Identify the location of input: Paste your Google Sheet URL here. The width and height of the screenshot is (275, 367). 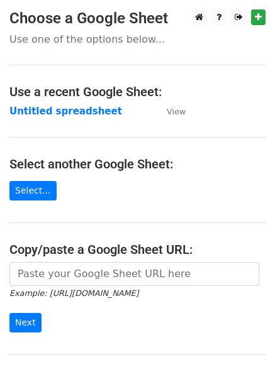
(134, 274).